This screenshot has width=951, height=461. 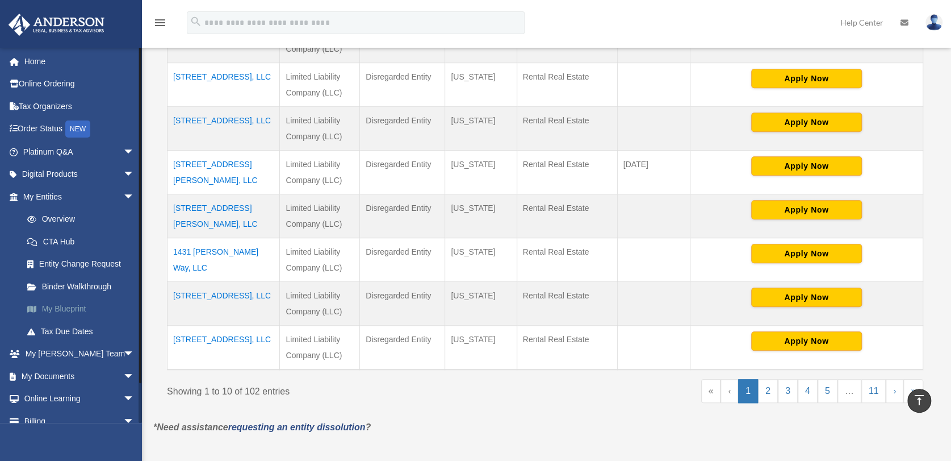 I want to click on img: User Pic, so click(x=934, y=22).